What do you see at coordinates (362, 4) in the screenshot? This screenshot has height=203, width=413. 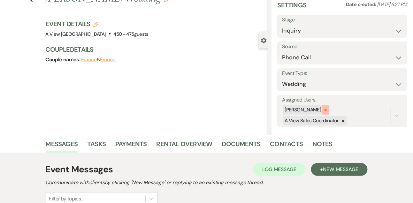 I see `span: Date created:` at bounding box center [362, 4].